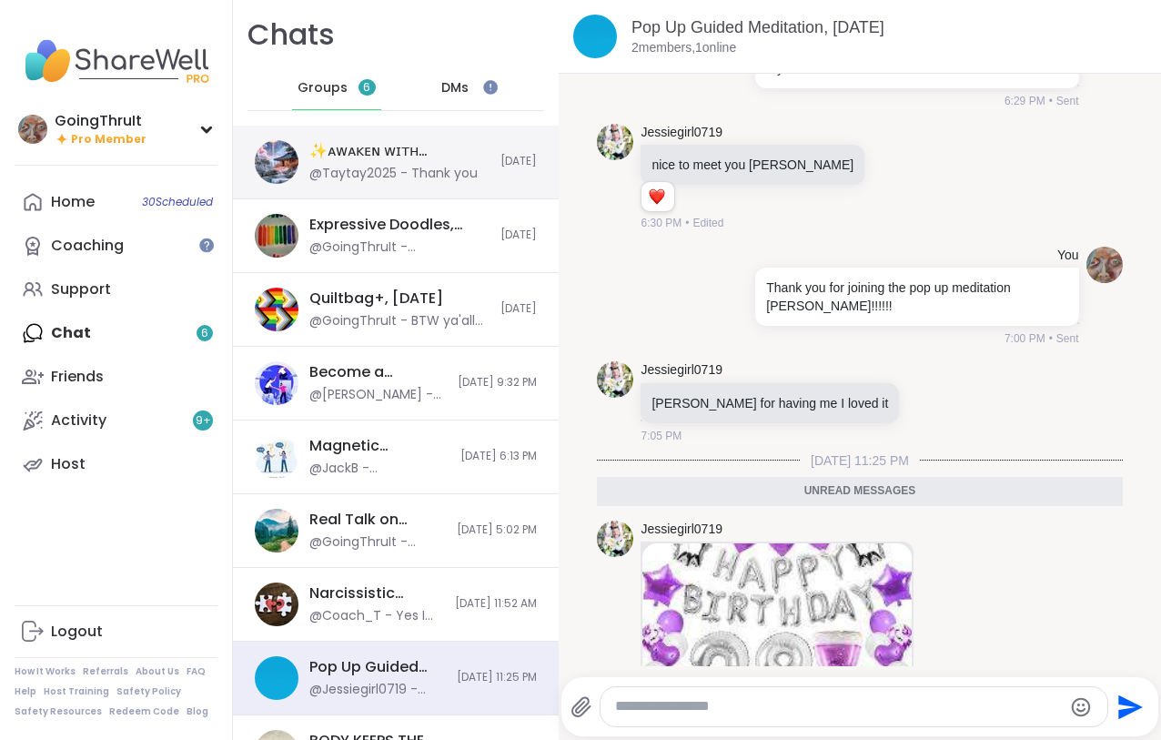  What do you see at coordinates (116, 289) in the screenshot?
I see `a: Support` at bounding box center [116, 289].